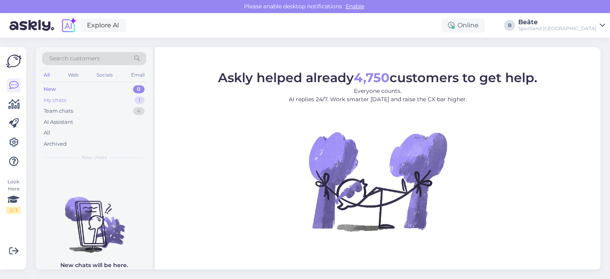 The height and width of the screenshot is (279, 610). I want to click on div: 2 / 3, so click(14, 210).